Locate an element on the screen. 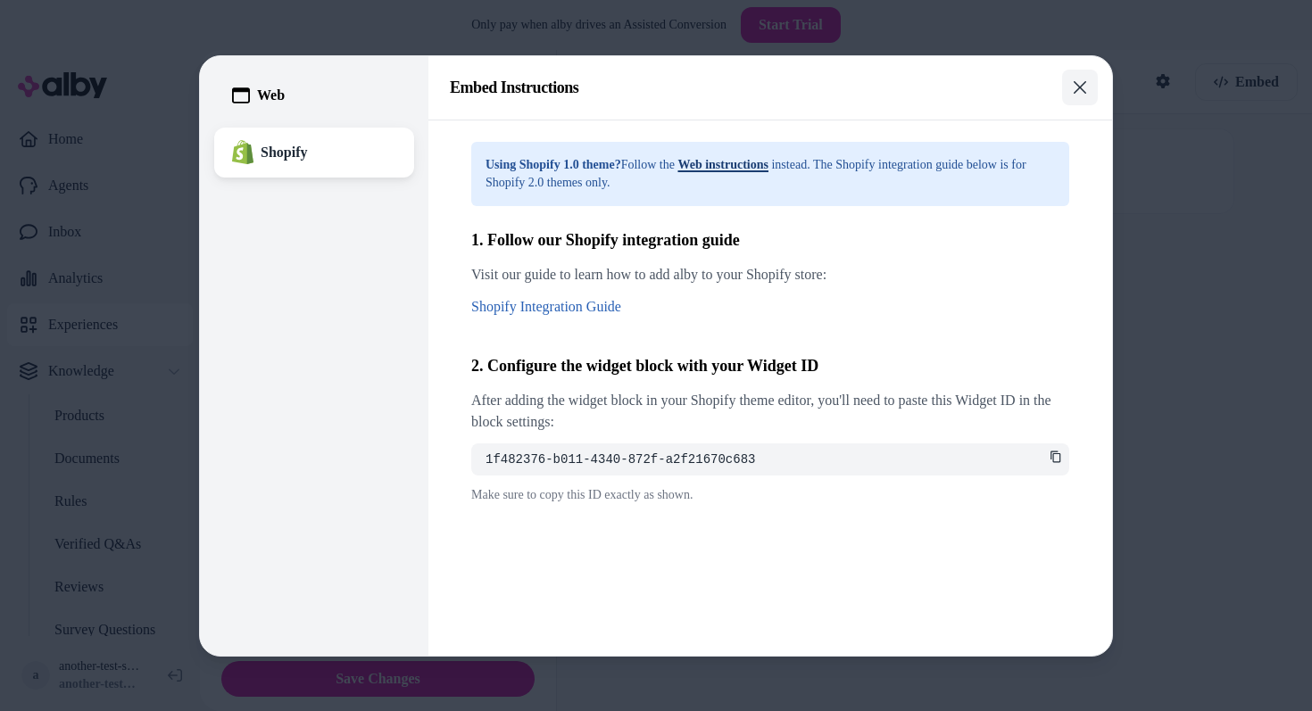 This screenshot has width=1312, height=711. strong: Using Shopify 1.0 theme? is located at coordinates (553, 164).